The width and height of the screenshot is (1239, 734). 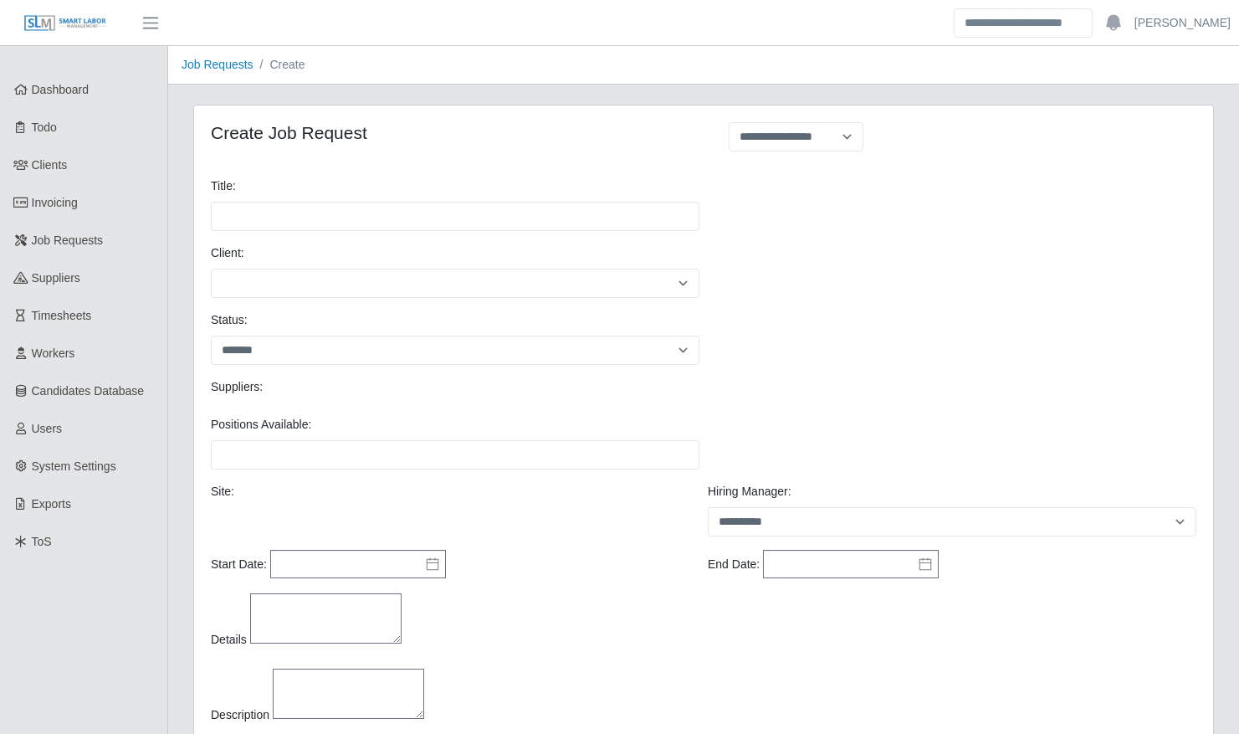 What do you see at coordinates (734, 564) in the screenshot?
I see `label: End Date:` at bounding box center [734, 564].